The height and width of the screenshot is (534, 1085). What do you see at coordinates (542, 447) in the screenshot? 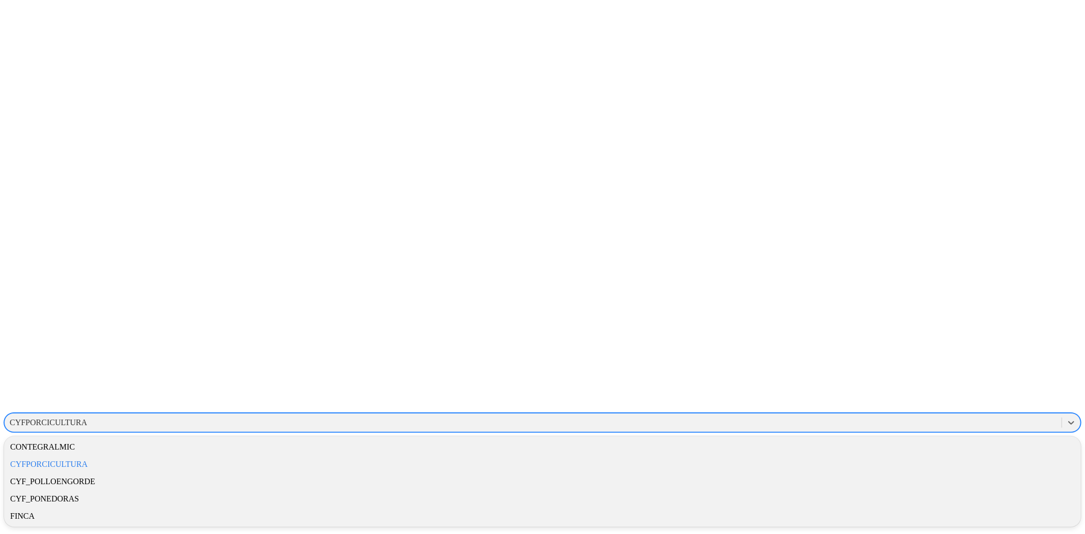
I see `div: CONTEGRALMIC` at bounding box center [542, 447].